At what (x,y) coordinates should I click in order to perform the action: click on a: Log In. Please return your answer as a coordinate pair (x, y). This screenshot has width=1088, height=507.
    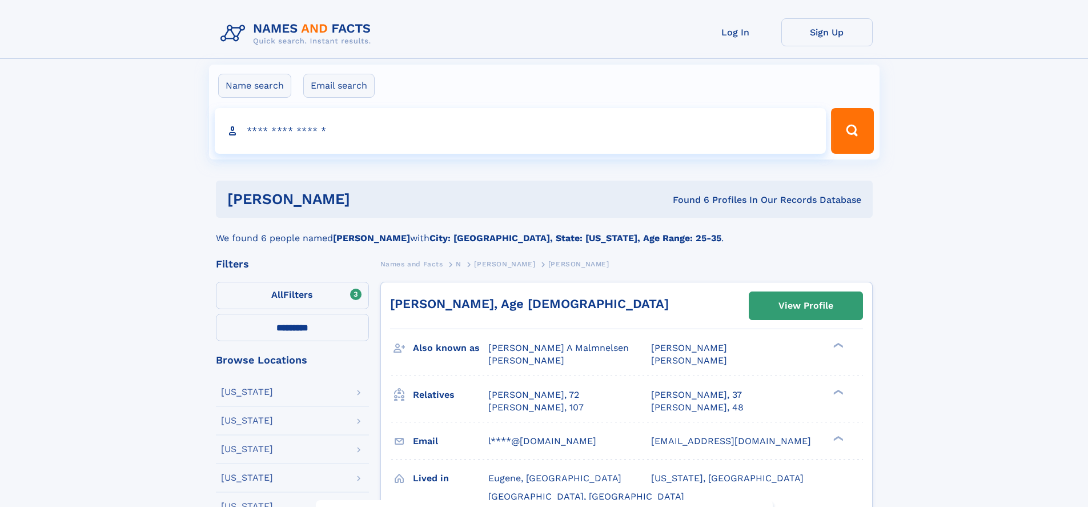
    Looking at the image, I should click on (736, 32).